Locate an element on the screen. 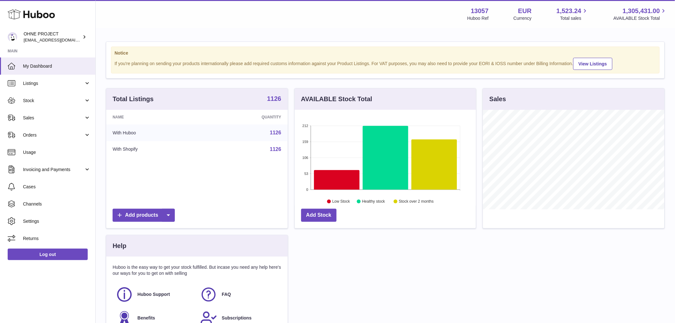 Image resolution: width=675 pixels, height=323 pixels. span: Usage is located at coordinates (57, 152).